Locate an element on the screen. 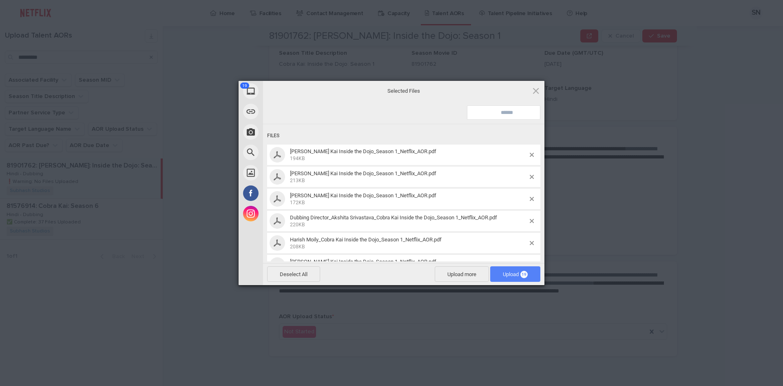 This screenshot has width=783, height=386. span: Deselect All is located at coordinates (294, 274).